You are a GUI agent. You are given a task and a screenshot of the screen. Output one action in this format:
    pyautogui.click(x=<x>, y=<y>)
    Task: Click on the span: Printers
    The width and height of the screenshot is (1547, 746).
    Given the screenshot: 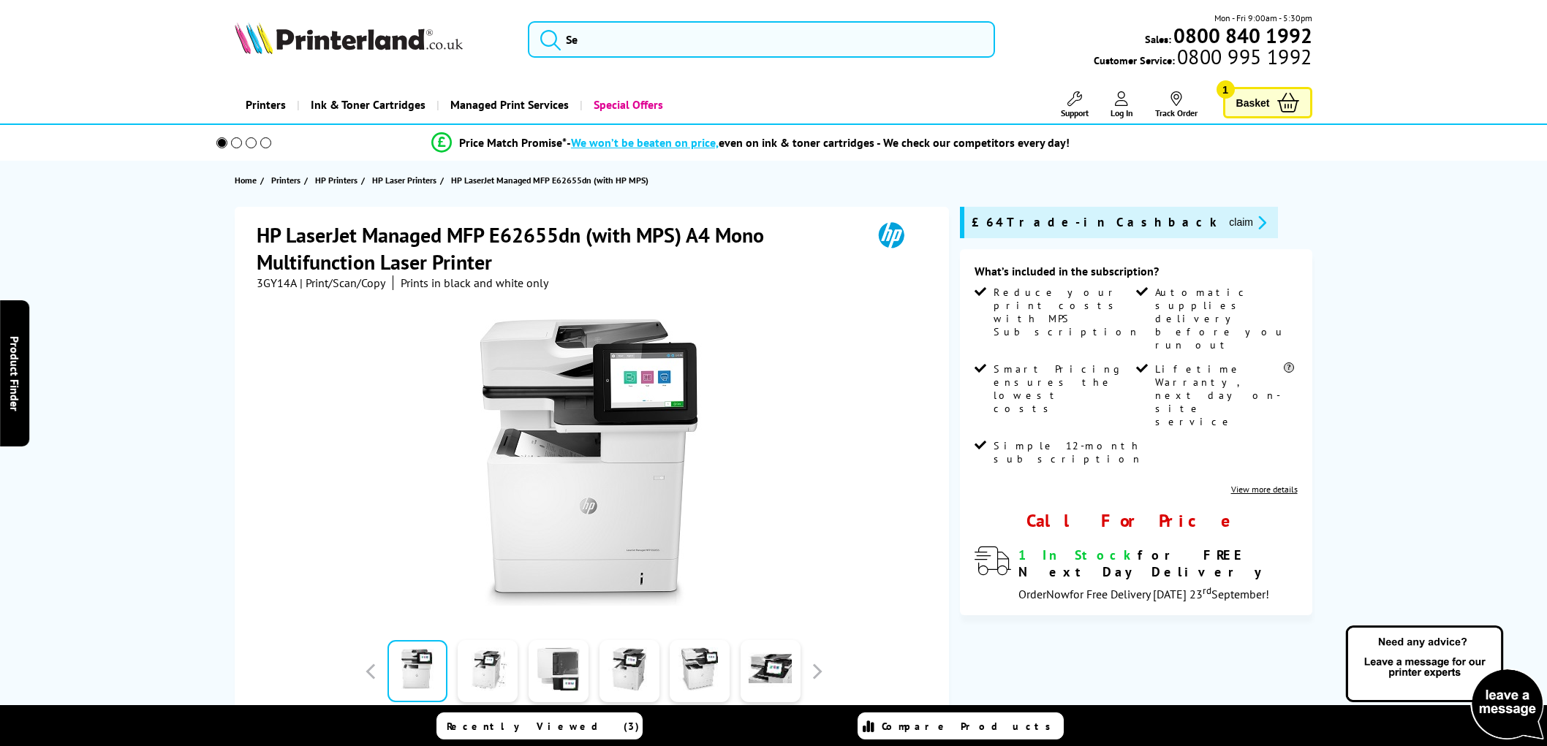 What is the action you would take?
    pyautogui.click(x=286, y=180)
    